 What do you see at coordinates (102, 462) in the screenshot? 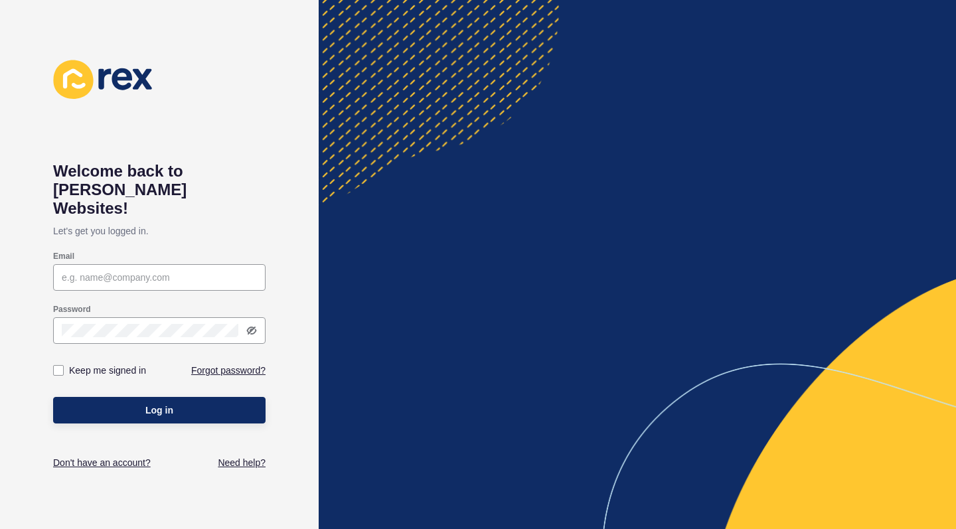
I see `a: Don't have an account?` at bounding box center [102, 462].